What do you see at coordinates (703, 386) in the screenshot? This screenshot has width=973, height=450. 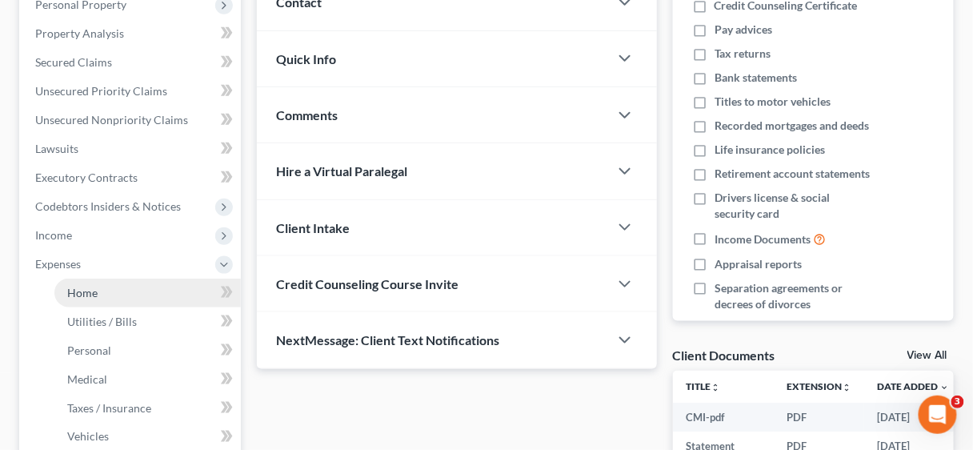 I see `a: Titleunfold_more` at bounding box center [703, 386].